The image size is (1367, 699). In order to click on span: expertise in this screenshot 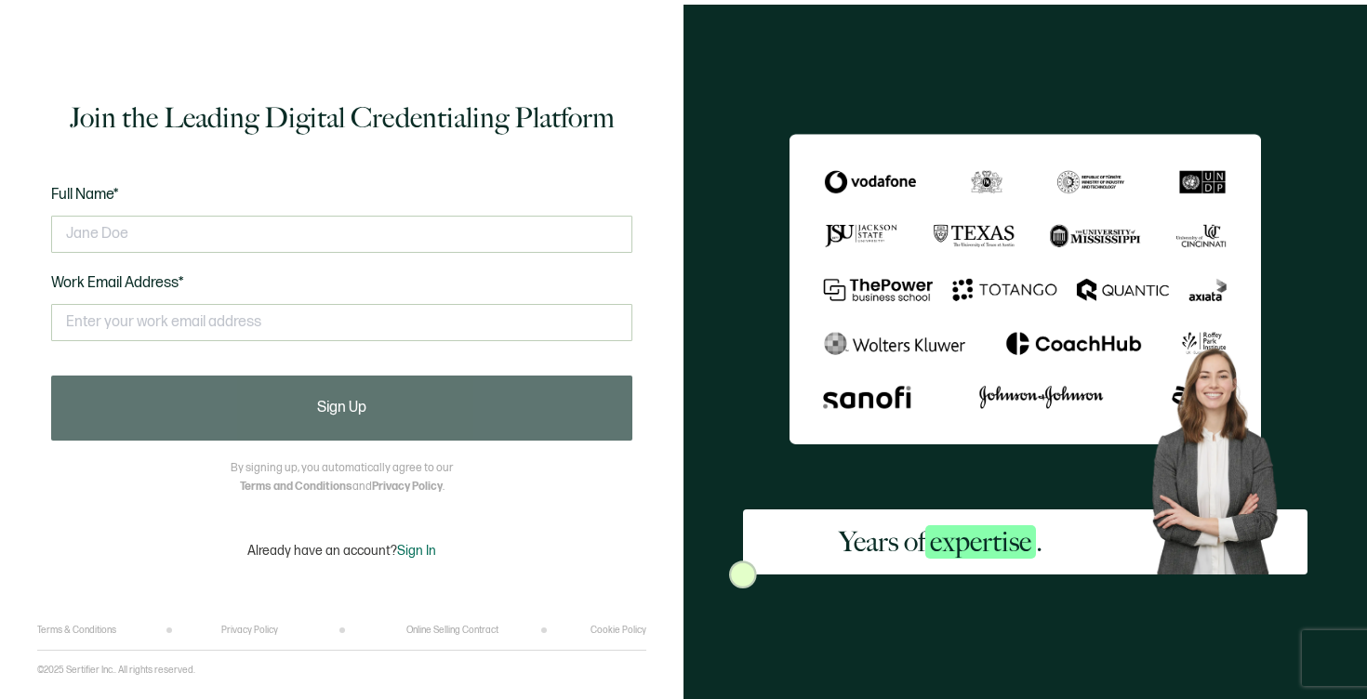, I will do `click(980, 542)`.